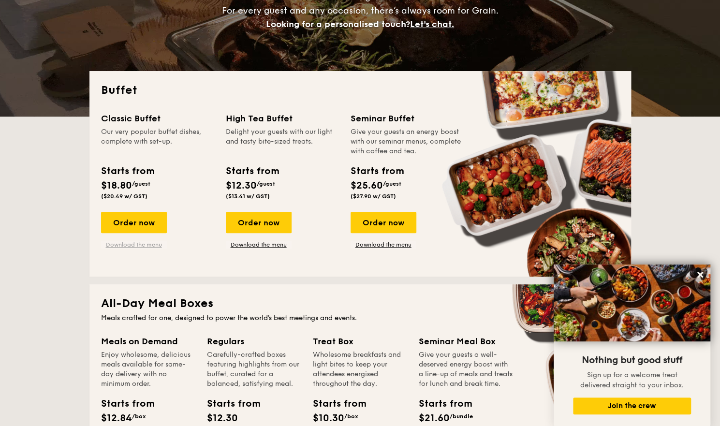  I want to click on div: Delight your guests with our light and tasty bite-sized treats., so click(282, 142).